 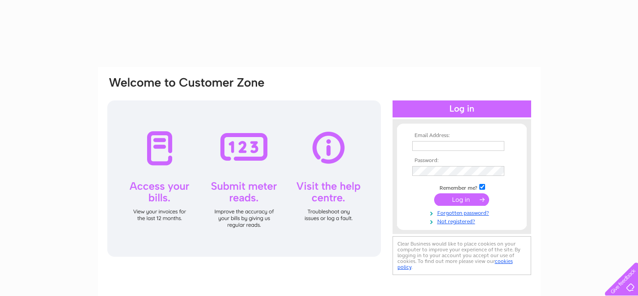 I want to click on th: Email Address:, so click(x=462, y=136).